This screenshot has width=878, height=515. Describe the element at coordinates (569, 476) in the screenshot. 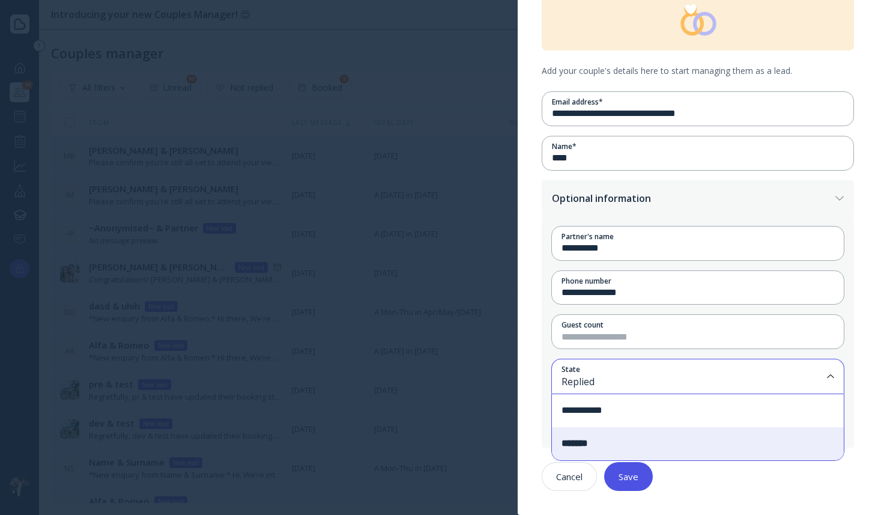

I see `div: Cancel` at that location.